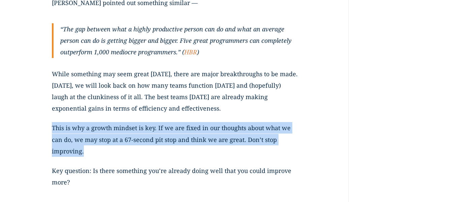 Image resolution: width=455 pixels, height=202 pixels. Describe the element at coordinates (179, 40) in the screenshot. I see `p: “The gap between what a highly productive person can do and what an average person can do is gett...` at that location.